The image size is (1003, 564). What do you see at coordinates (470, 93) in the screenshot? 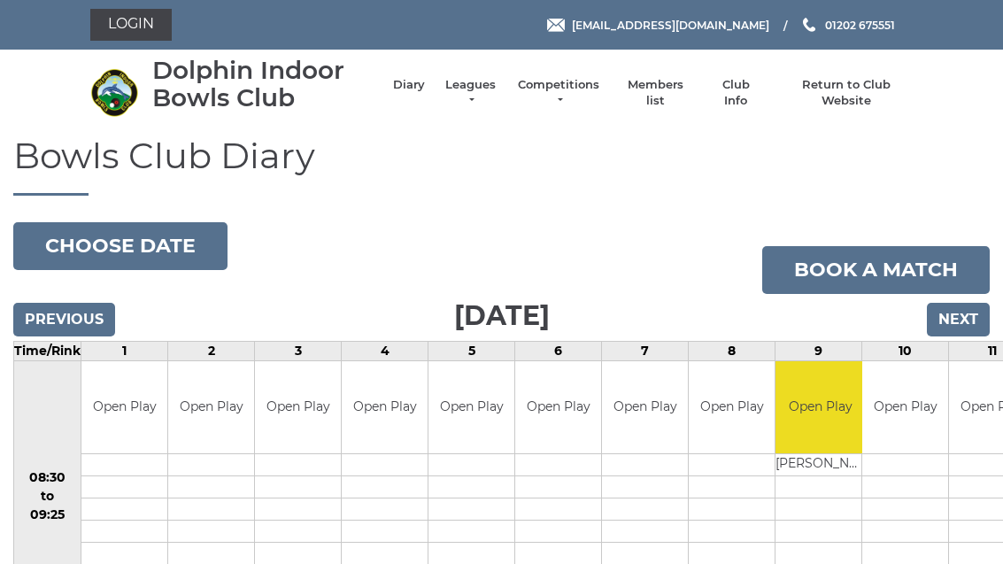
I see `a: Leagues` at bounding box center [470, 93].